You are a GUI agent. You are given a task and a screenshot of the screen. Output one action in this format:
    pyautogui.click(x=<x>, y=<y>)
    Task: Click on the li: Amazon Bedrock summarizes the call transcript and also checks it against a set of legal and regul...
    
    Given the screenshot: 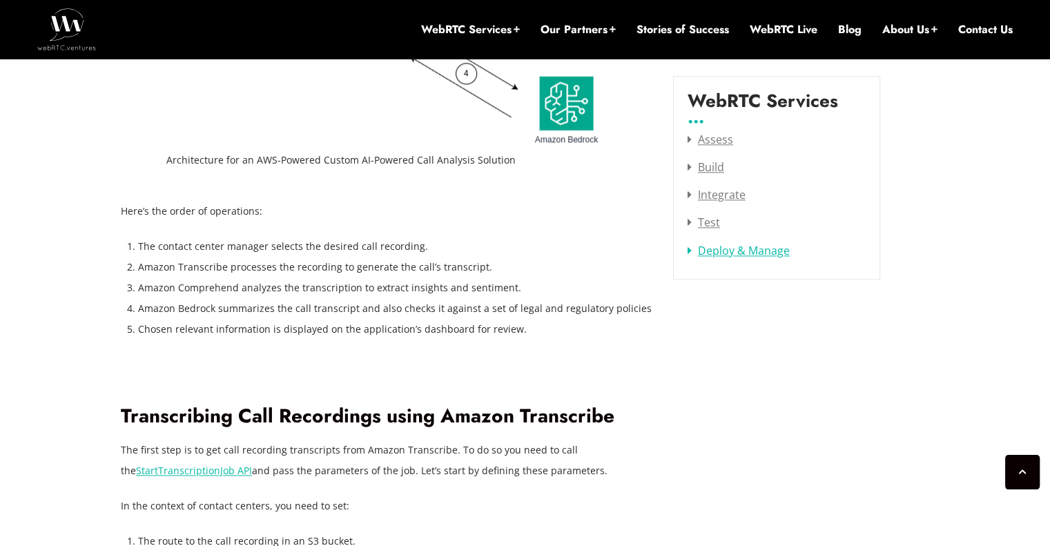 What is the action you would take?
    pyautogui.click(x=395, y=309)
    